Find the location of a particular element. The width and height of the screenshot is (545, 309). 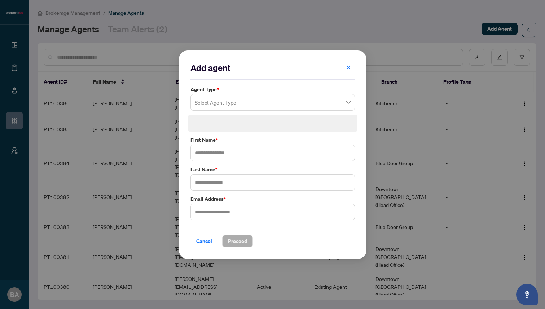

button: Open asap is located at coordinates (527, 295).